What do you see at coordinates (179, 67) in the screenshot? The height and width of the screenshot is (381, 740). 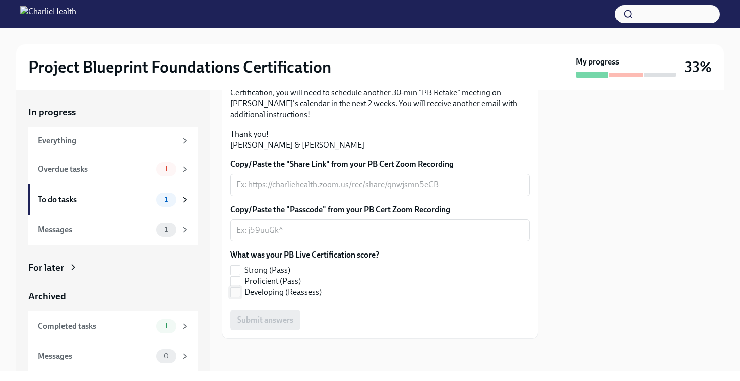 I see `h2: Project Blueprint Foundations Certification` at bounding box center [179, 67].